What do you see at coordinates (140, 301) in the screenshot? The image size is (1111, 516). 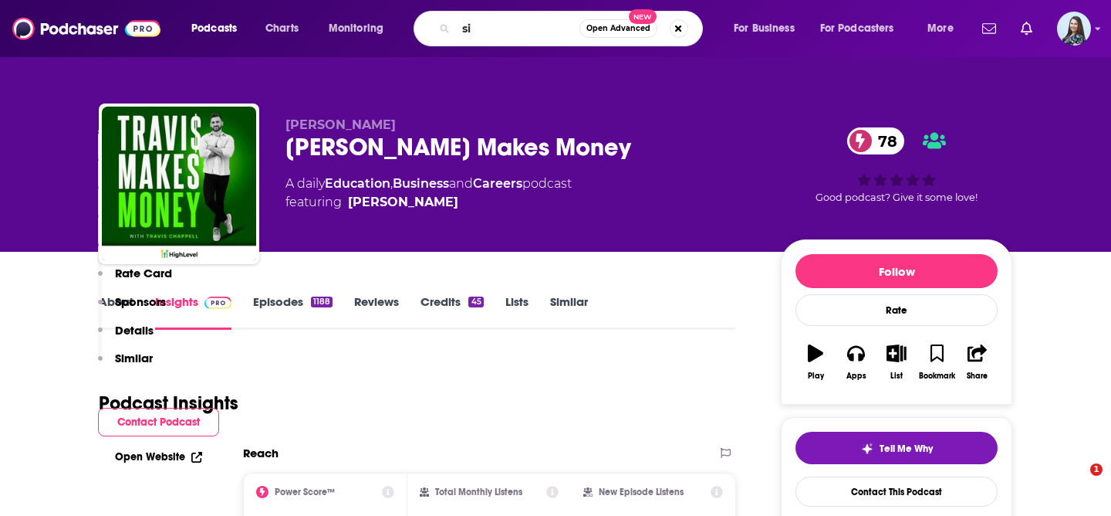 I see `p: Sponsors` at bounding box center [140, 301].